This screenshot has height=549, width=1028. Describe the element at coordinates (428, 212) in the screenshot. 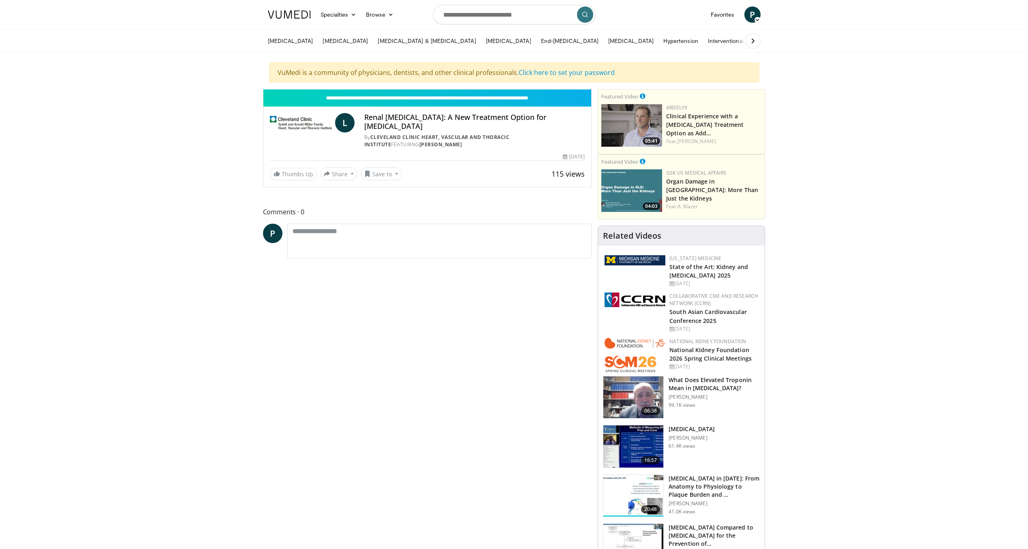

I see `span: Comments 0` at that location.